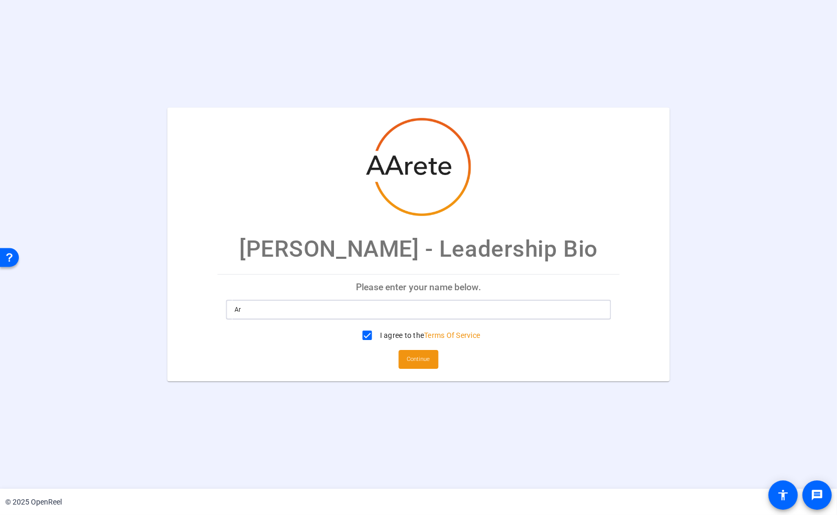  I want to click on p: Please enter your name below., so click(419, 287).